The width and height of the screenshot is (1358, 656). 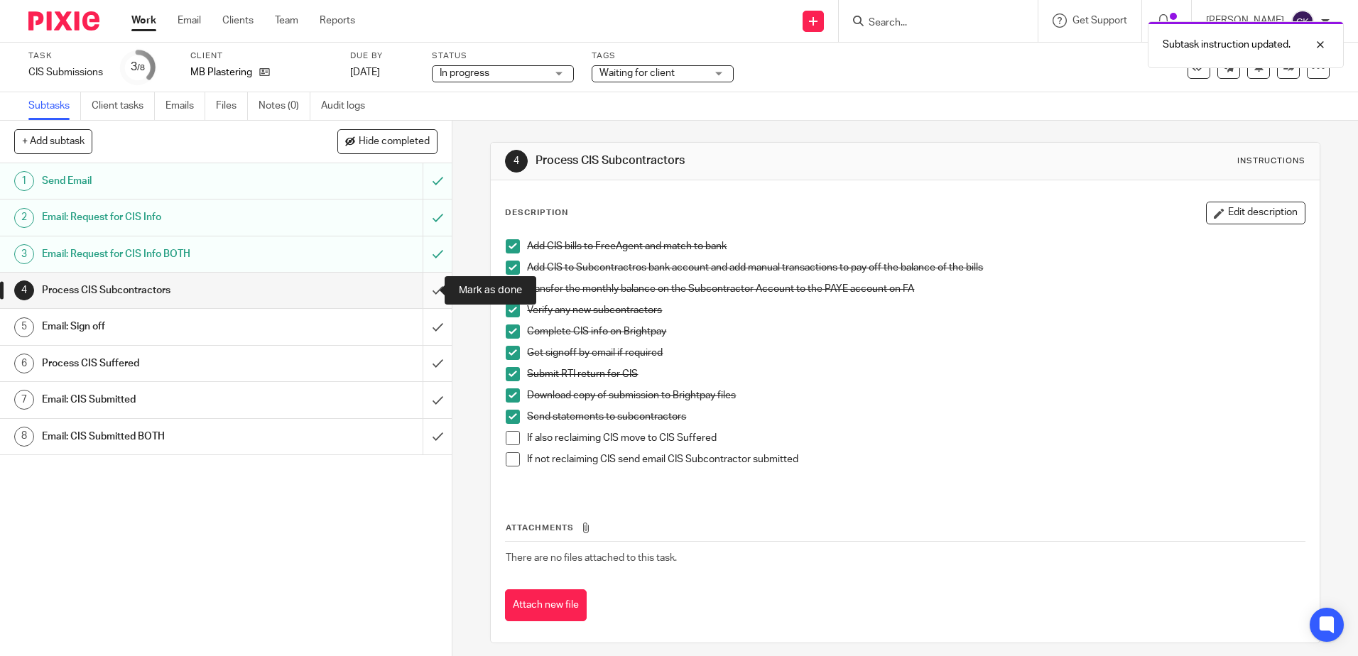 I want to click on img: Pixie, so click(x=64, y=21).